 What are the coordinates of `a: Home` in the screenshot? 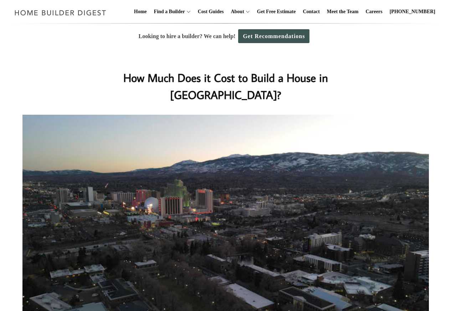 It's located at (140, 12).